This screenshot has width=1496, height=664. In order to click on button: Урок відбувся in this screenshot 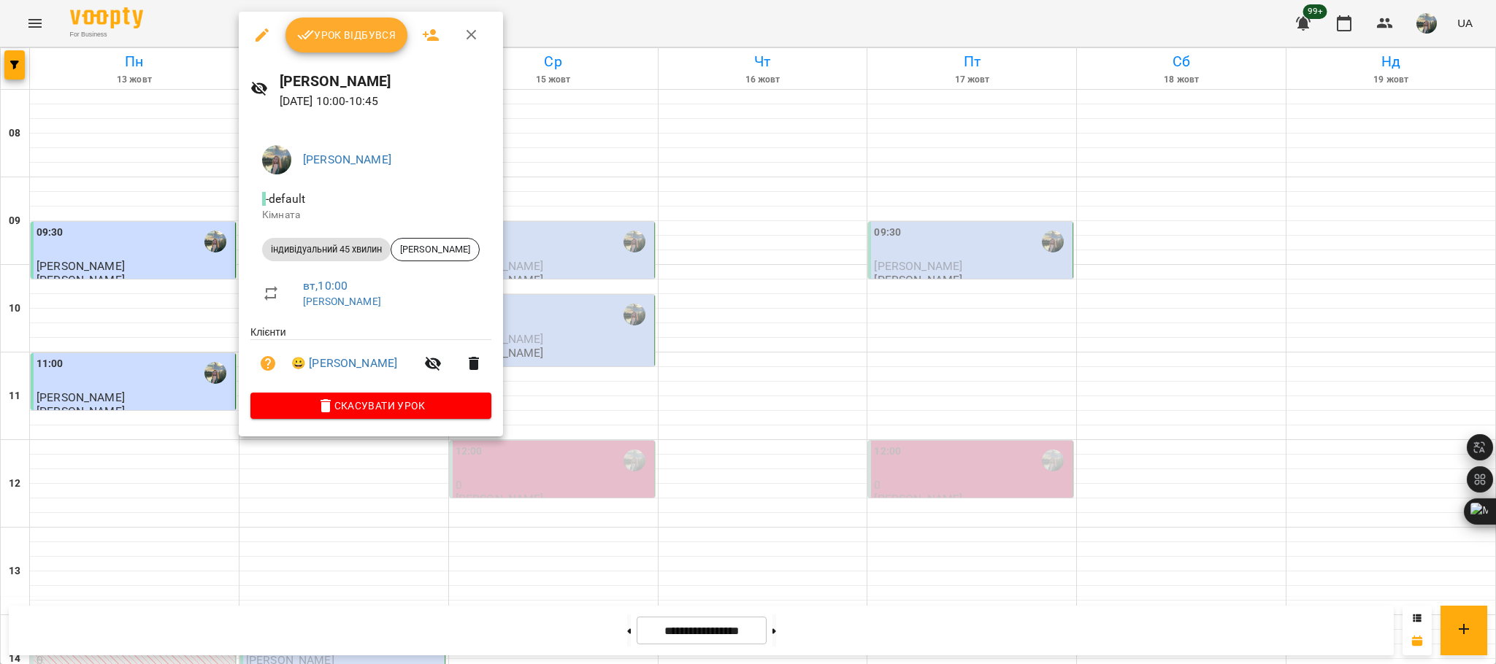, I will do `click(347, 35)`.